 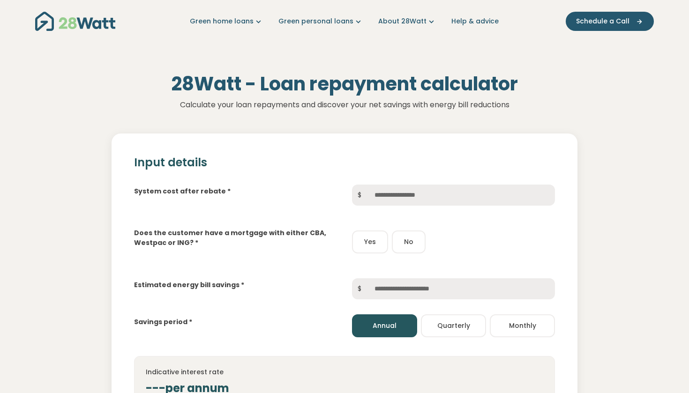 What do you see at coordinates (407, 21) in the screenshot?
I see `a: About 28Watt` at bounding box center [407, 21].